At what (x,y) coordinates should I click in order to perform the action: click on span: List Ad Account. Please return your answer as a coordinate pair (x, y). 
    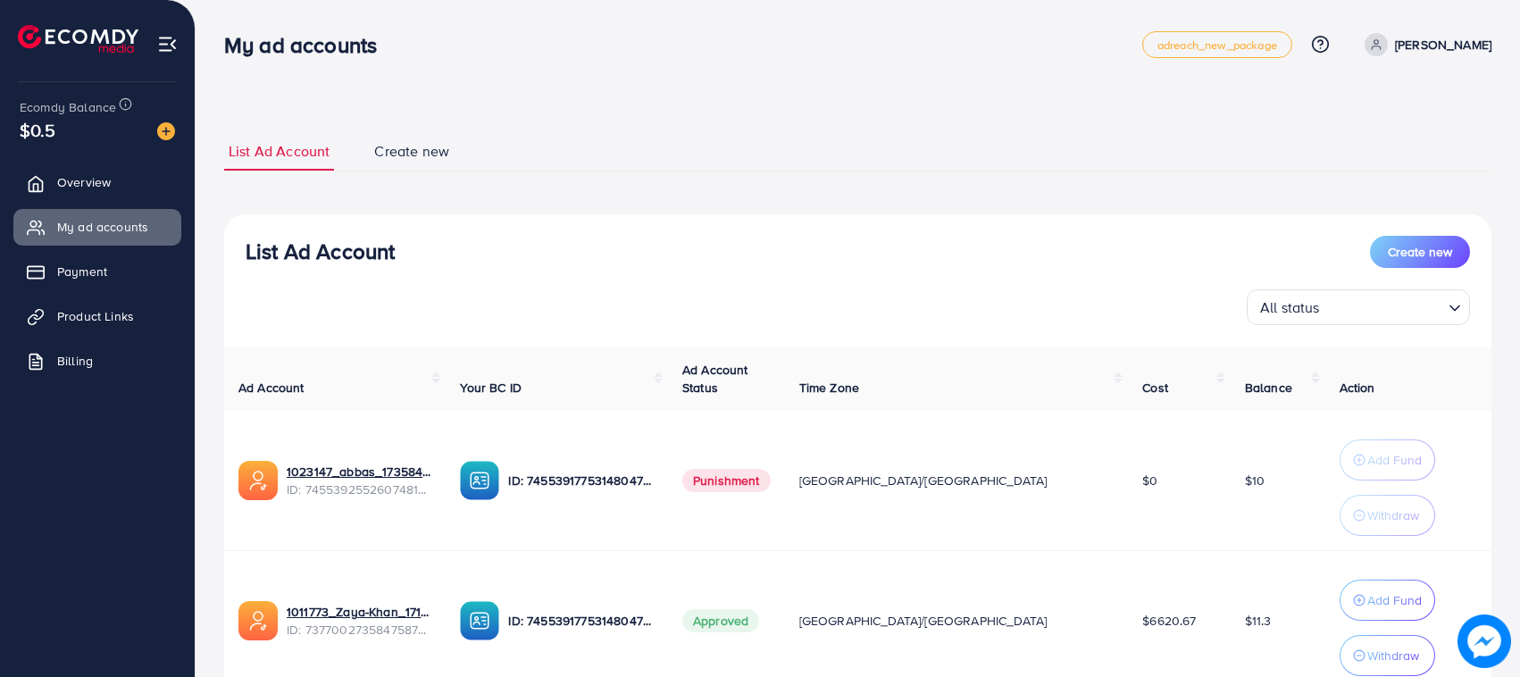
    Looking at the image, I should click on (279, 151).